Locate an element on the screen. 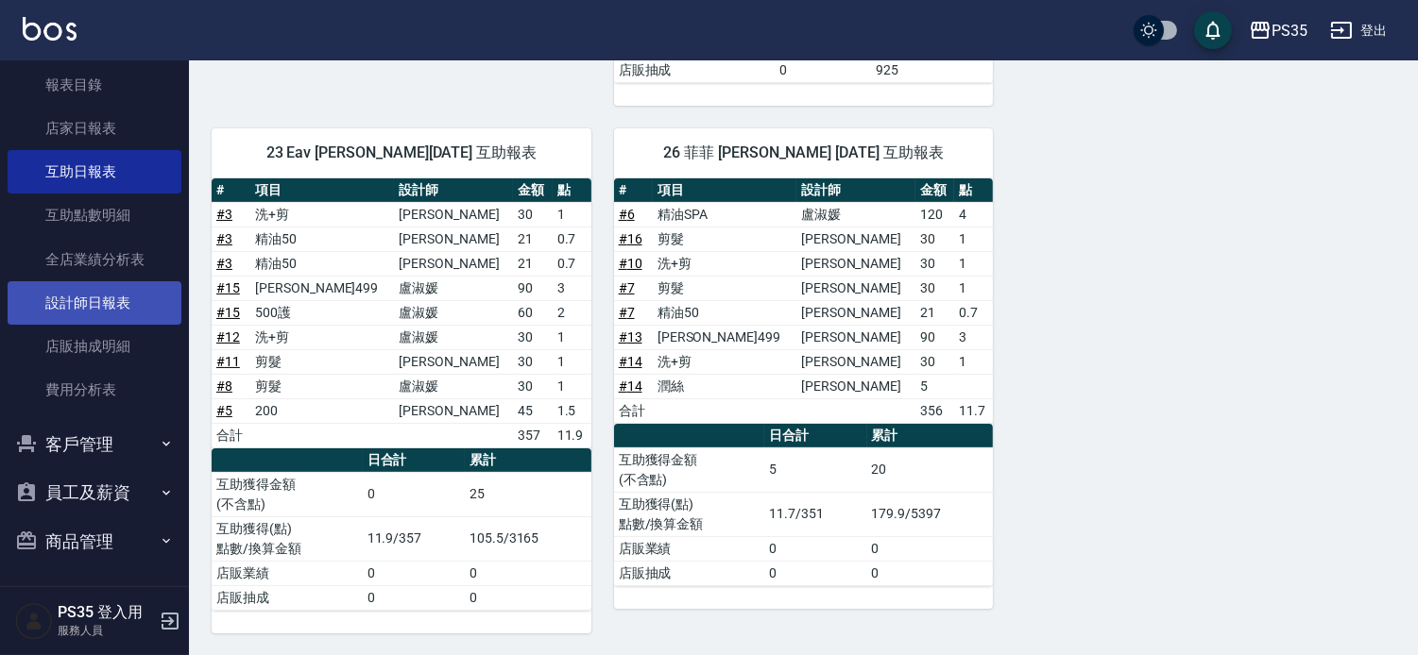  img: Logo is located at coordinates (49, 28).